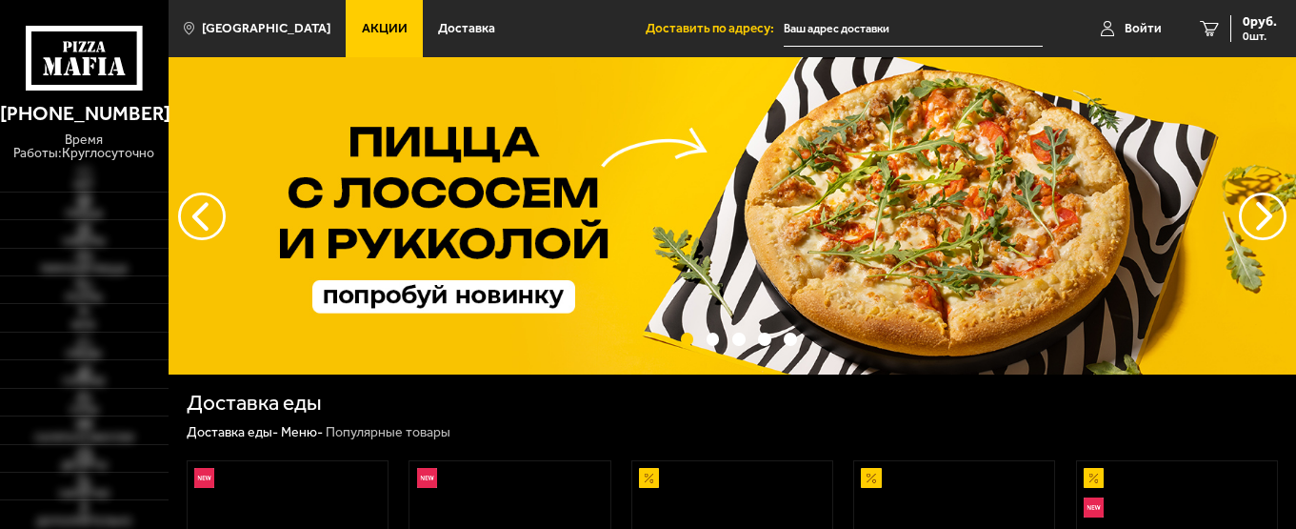  What do you see at coordinates (914, 29) in the screenshot?
I see `input: Ваш адрес доставки` at bounding box center [914, 29].